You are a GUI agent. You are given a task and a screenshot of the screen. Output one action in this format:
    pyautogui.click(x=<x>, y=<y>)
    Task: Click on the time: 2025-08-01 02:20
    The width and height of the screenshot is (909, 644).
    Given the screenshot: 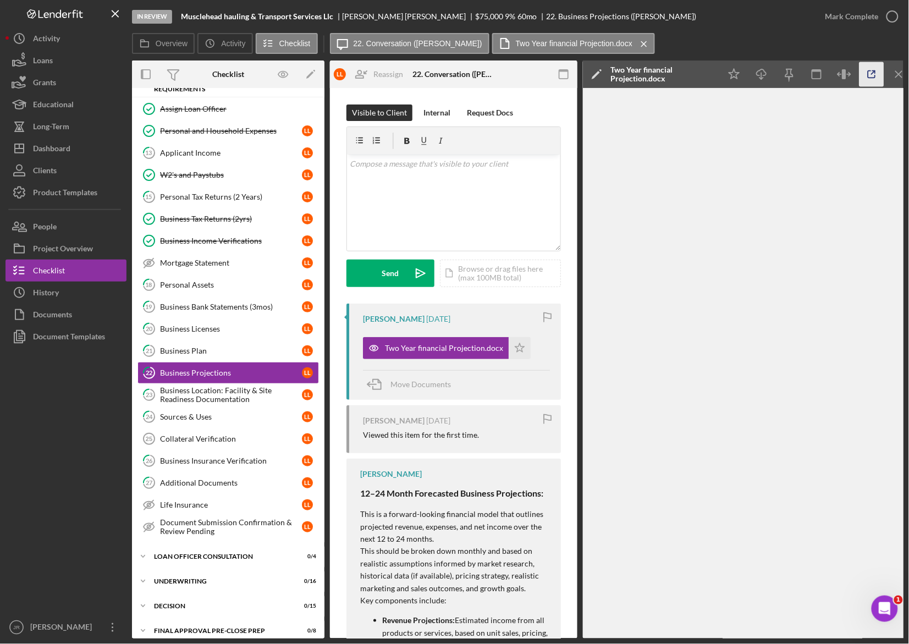 What is the action you would take?
    pyautogui.click(x=438, y=319)
    